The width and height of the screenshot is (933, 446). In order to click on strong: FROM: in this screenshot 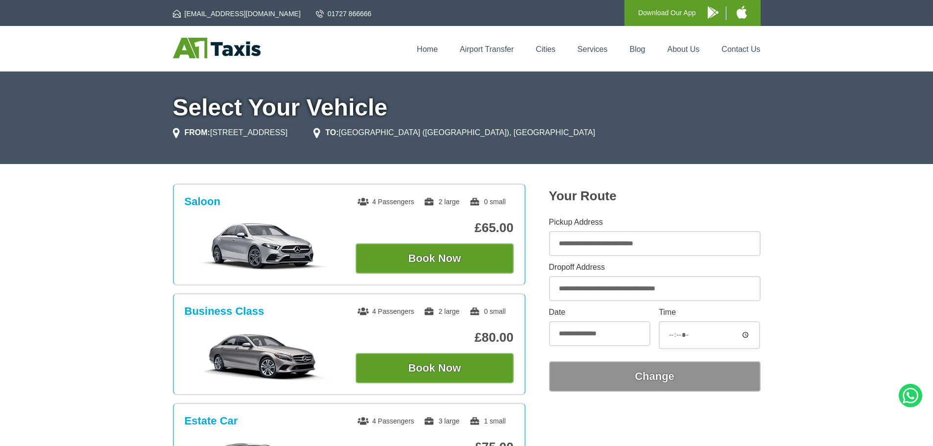, I will do `click(197, 132)`.